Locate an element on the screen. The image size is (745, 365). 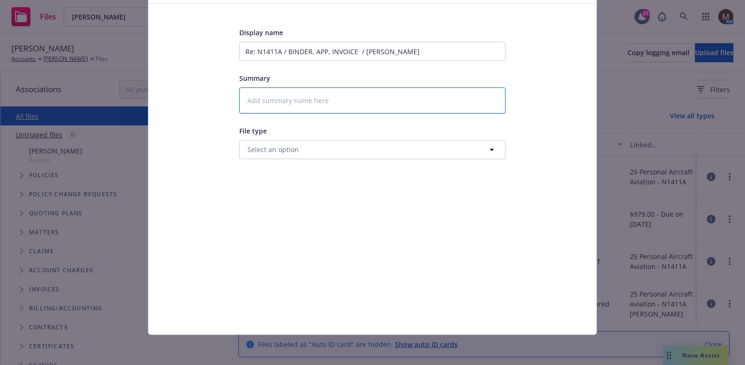
span: Select an option is located at coordinates (273, 149).